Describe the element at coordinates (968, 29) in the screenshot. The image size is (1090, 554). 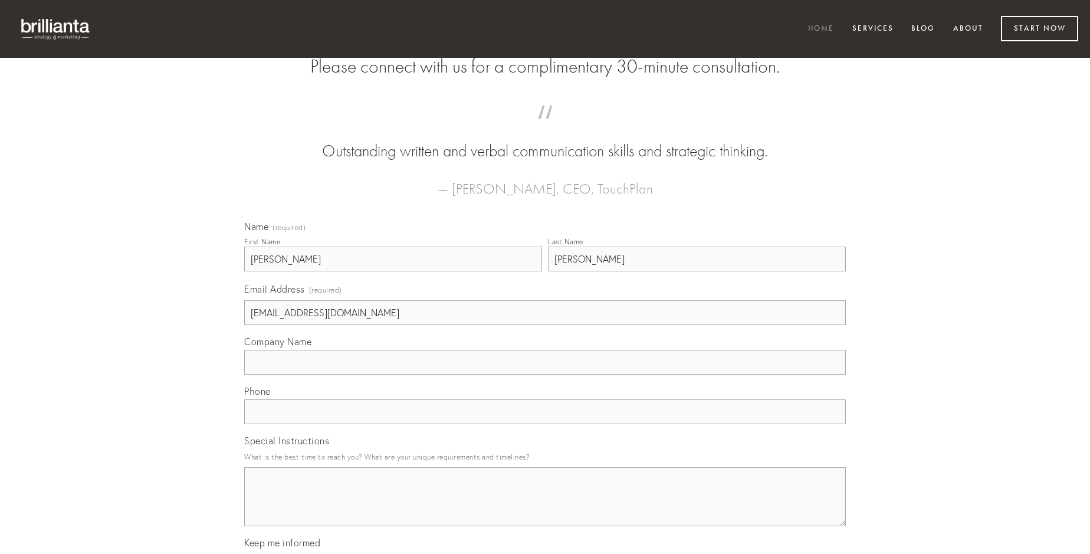
I see `a: About` at that location.